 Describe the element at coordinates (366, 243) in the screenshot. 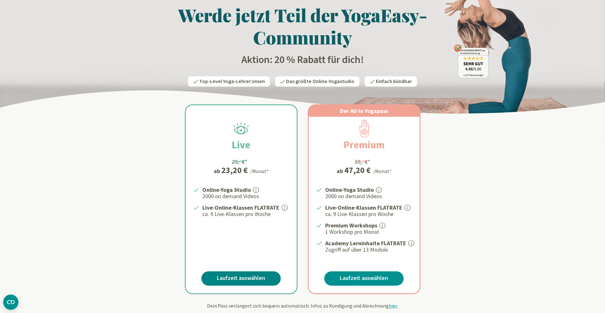

I see `strong: Academy Lerninhalte FLATRATE` at that location.